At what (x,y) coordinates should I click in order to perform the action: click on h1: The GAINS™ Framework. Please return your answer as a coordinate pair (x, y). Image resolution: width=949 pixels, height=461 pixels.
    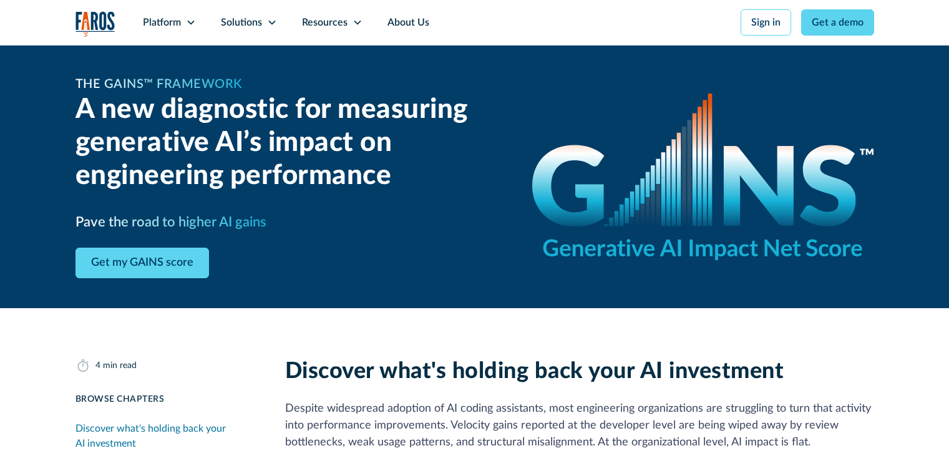
    Looking at the image, I should click on (158, 84).